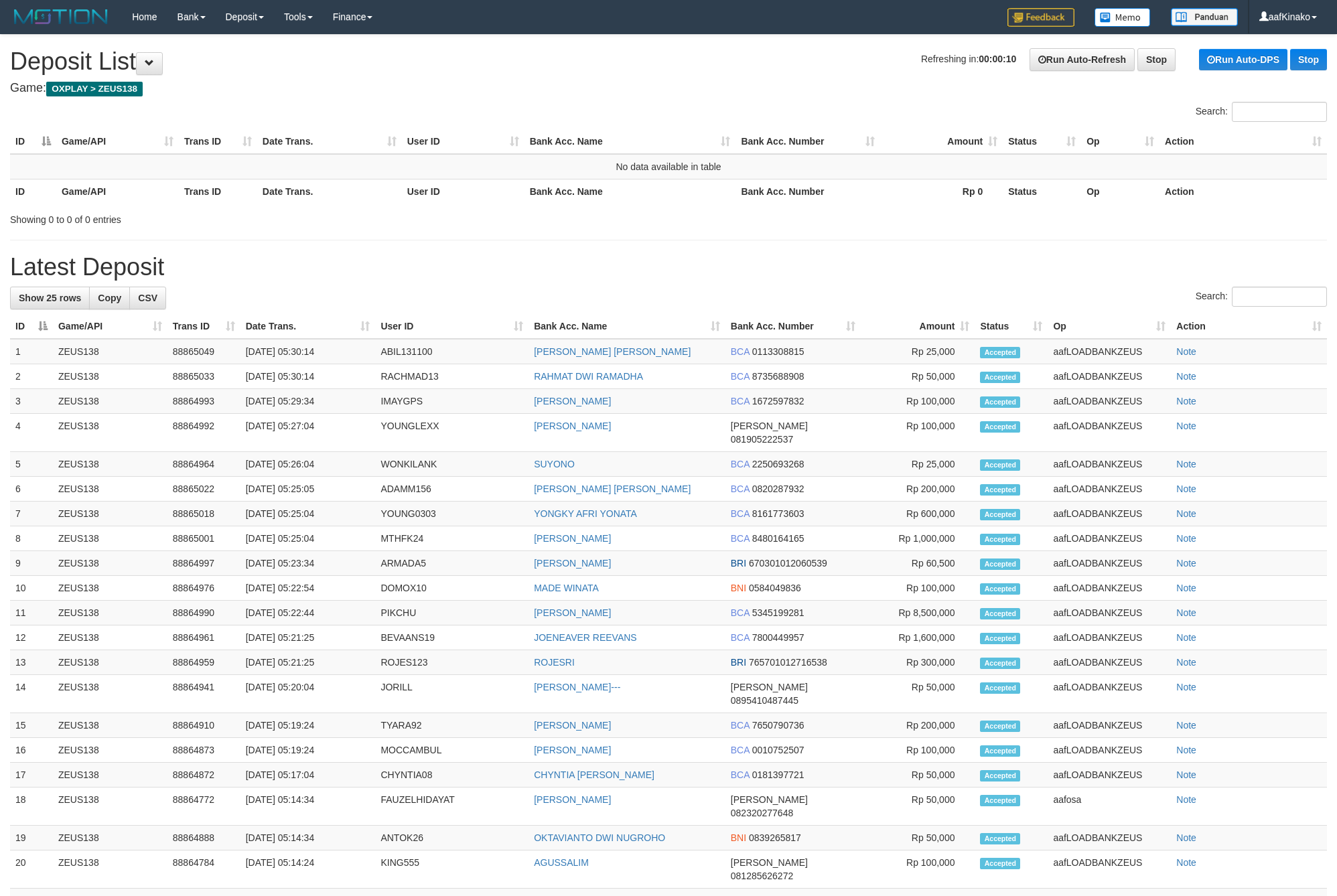  Describe the element at coordinates (451, 464) in the screenshot. I see `td: WONKILANK` at that location.